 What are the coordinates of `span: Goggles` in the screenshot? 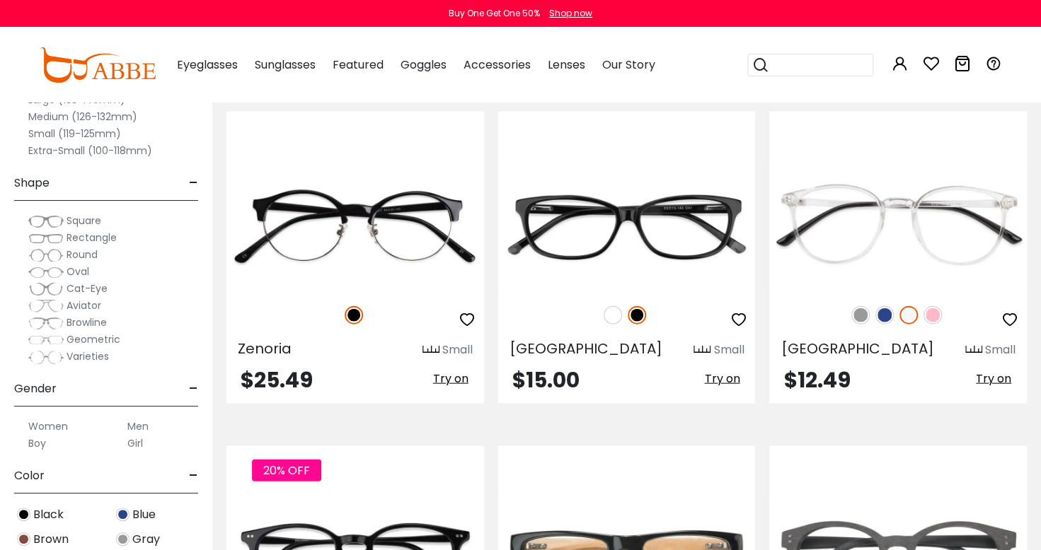 It's located at (423, 64).